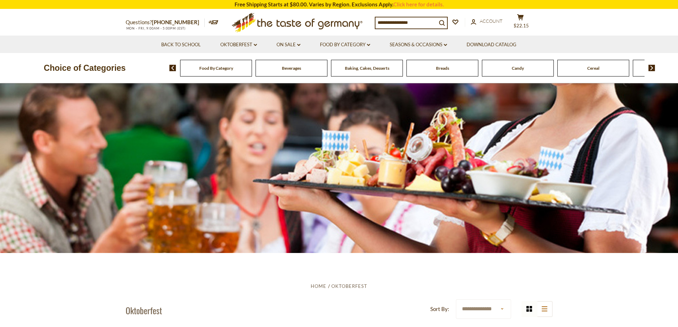  What do you see at coordinates (521, 26) in the screenshot?
I see `span: $22.15` at bounding box center [521, 26].